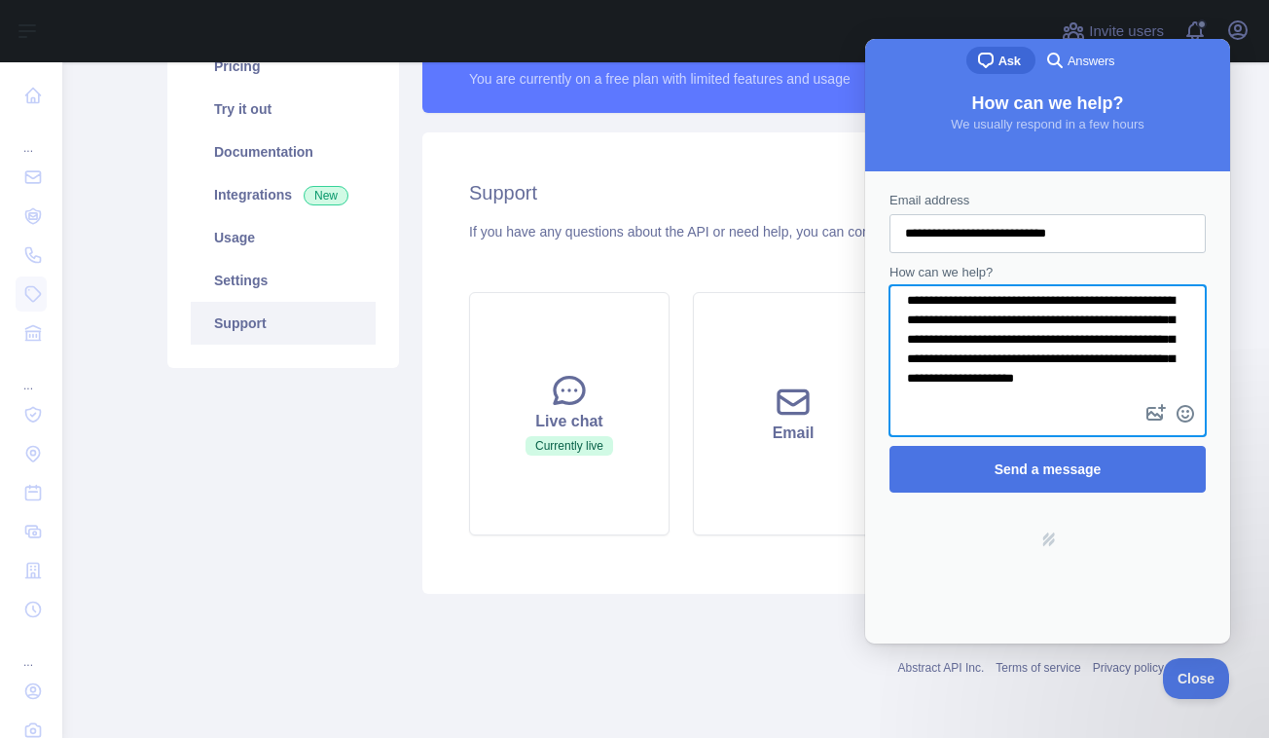 Image resolution: width=1269 pixels, height=738 pixels. I want to click on span: Ask, so click(144, 22).